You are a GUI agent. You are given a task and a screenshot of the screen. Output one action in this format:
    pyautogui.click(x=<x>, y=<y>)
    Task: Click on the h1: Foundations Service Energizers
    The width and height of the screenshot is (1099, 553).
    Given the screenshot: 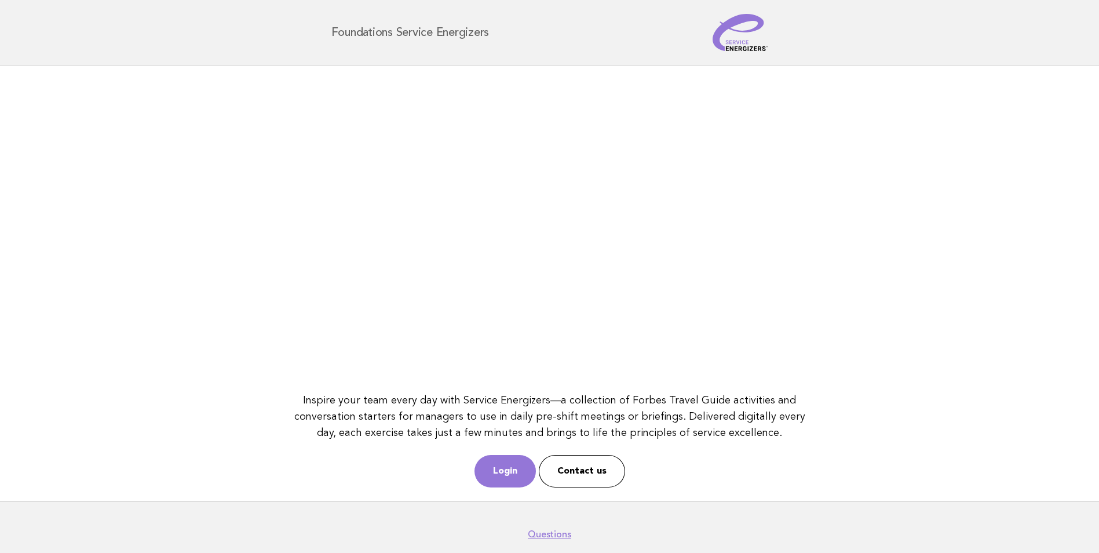 What is the action you would take?
    pyautogui.click(x=410, y=32)
    